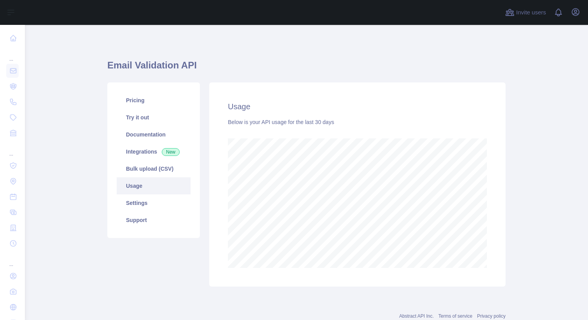 This screenshot has width=588, height=320. Describe the element at coordinates (154, 152) in the screenshot. I see `a: Integrations New` at that location.